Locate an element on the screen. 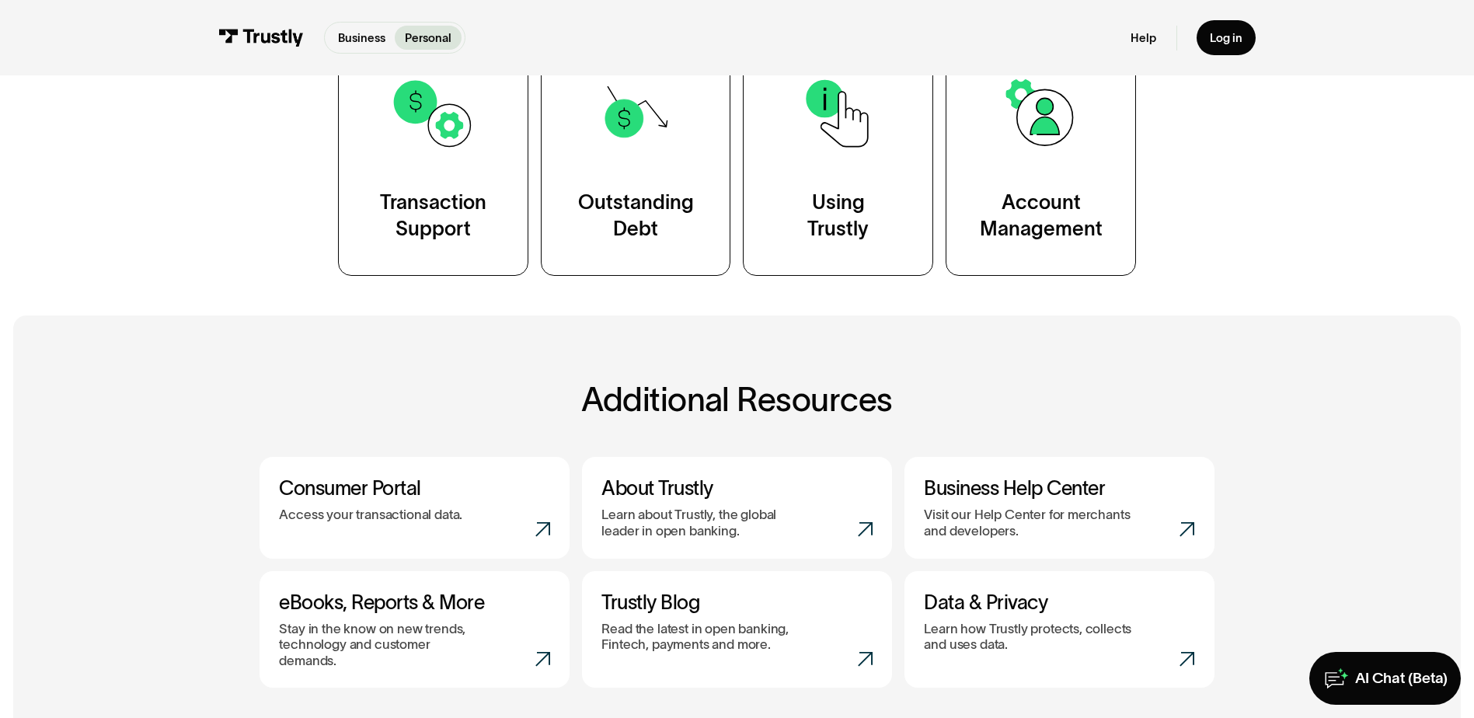  a: Data & PrivacyLearn how Trustly protects, collects and uses data. is located at coordinates (1059, 629).